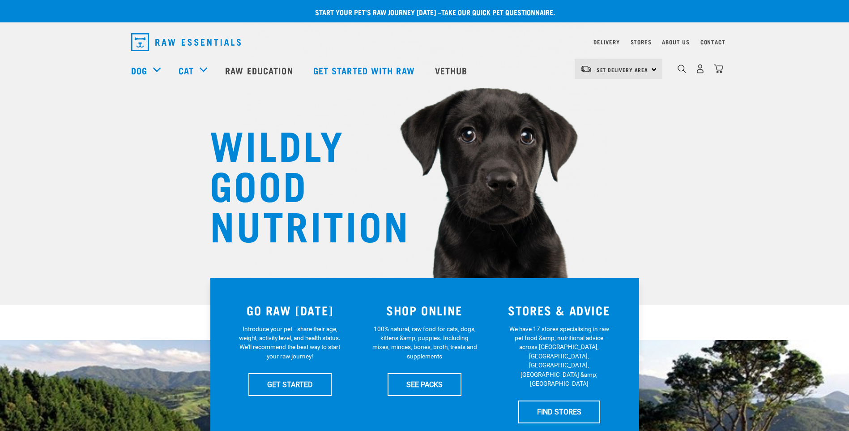 The width and height of the screenshot is (849, 431). What do you see at coordinates (186, 42) in the screenshot?
I see `img: Raw Essentials Logo` at bounding box center [186, 42].